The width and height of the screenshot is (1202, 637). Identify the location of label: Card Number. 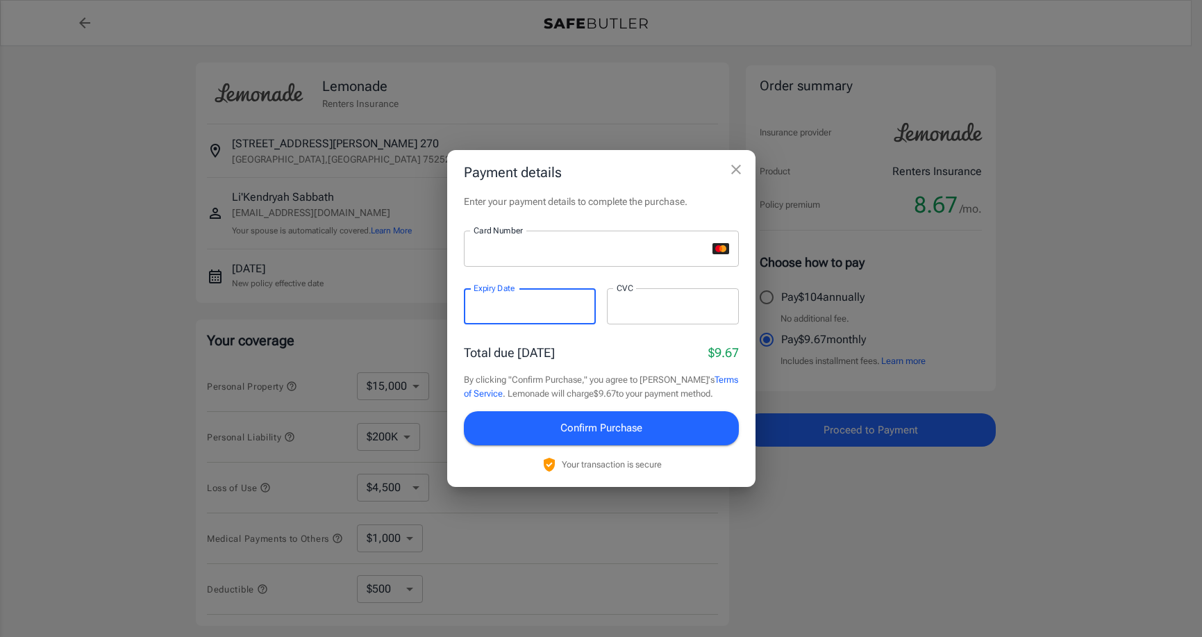
(498, 230).